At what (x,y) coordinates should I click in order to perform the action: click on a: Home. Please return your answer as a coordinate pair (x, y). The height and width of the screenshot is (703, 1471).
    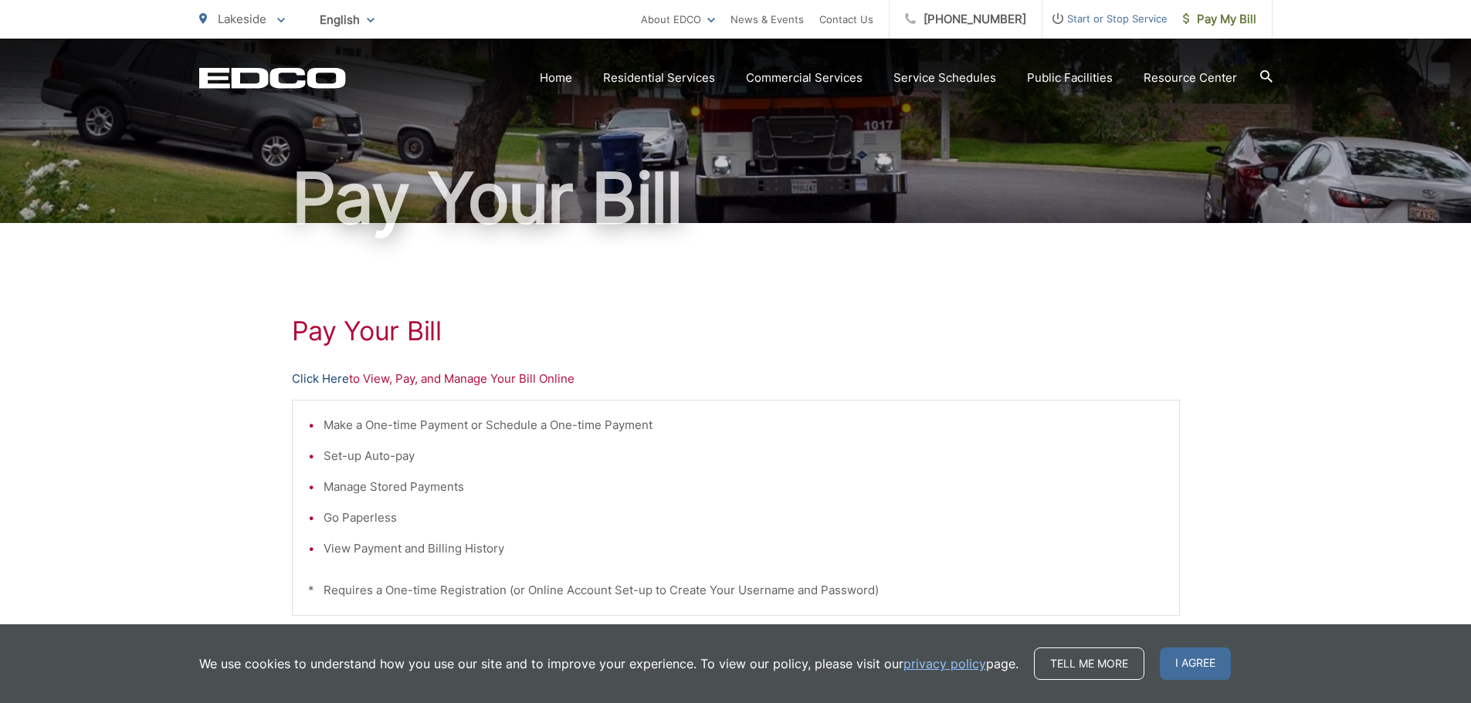
    Looking at the image, I should click on (556, 78).